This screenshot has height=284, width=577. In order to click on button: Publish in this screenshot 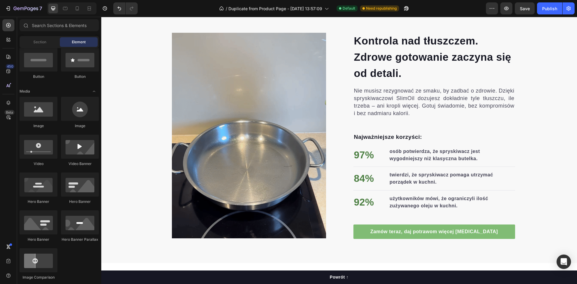, I will do `click(550, 8)`.